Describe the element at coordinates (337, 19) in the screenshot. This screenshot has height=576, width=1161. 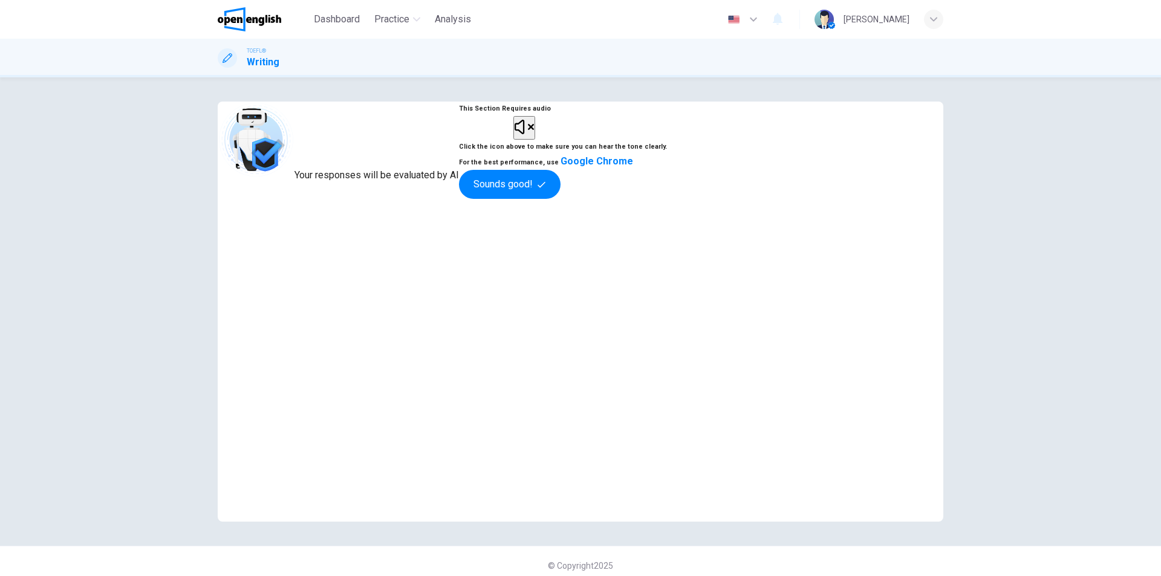
I see `button: Dashboard` at that location.